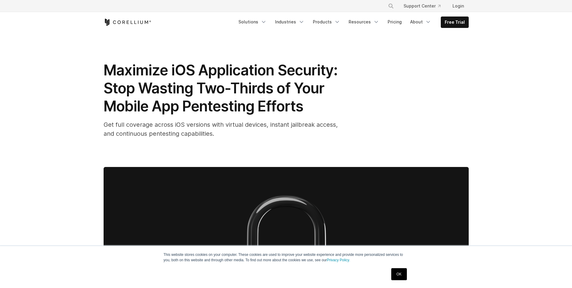 The image size is (572, 288). What do you see at coordinates (455, 22) in the screenshot?
I see `a: Free Trial` at bounding box center [455, 22].